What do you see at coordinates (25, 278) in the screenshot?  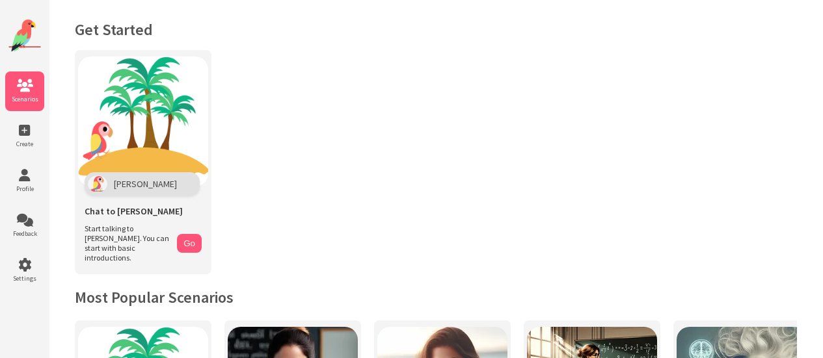 I see `span: Settings` at bounding box center [25, 278].